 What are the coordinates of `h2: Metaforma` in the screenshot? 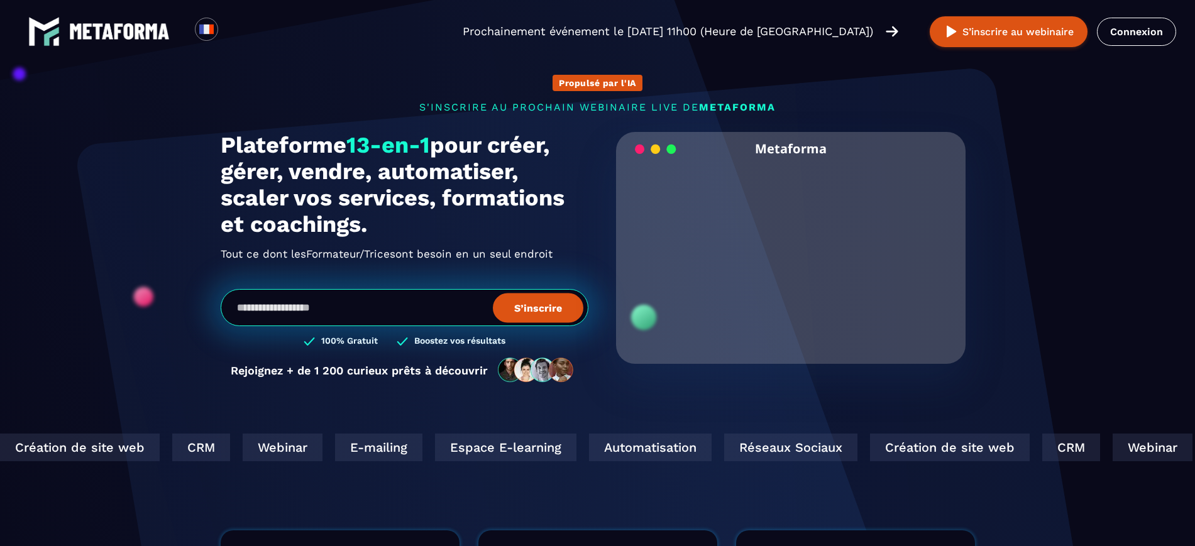 It's located at (791, 148).